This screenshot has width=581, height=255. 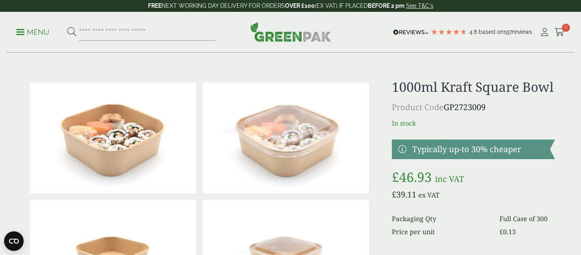 What do you see at coordinates (14, 241) in the screenshot?
I see `button: Open CMP widget` at bounding box center [14, 241].